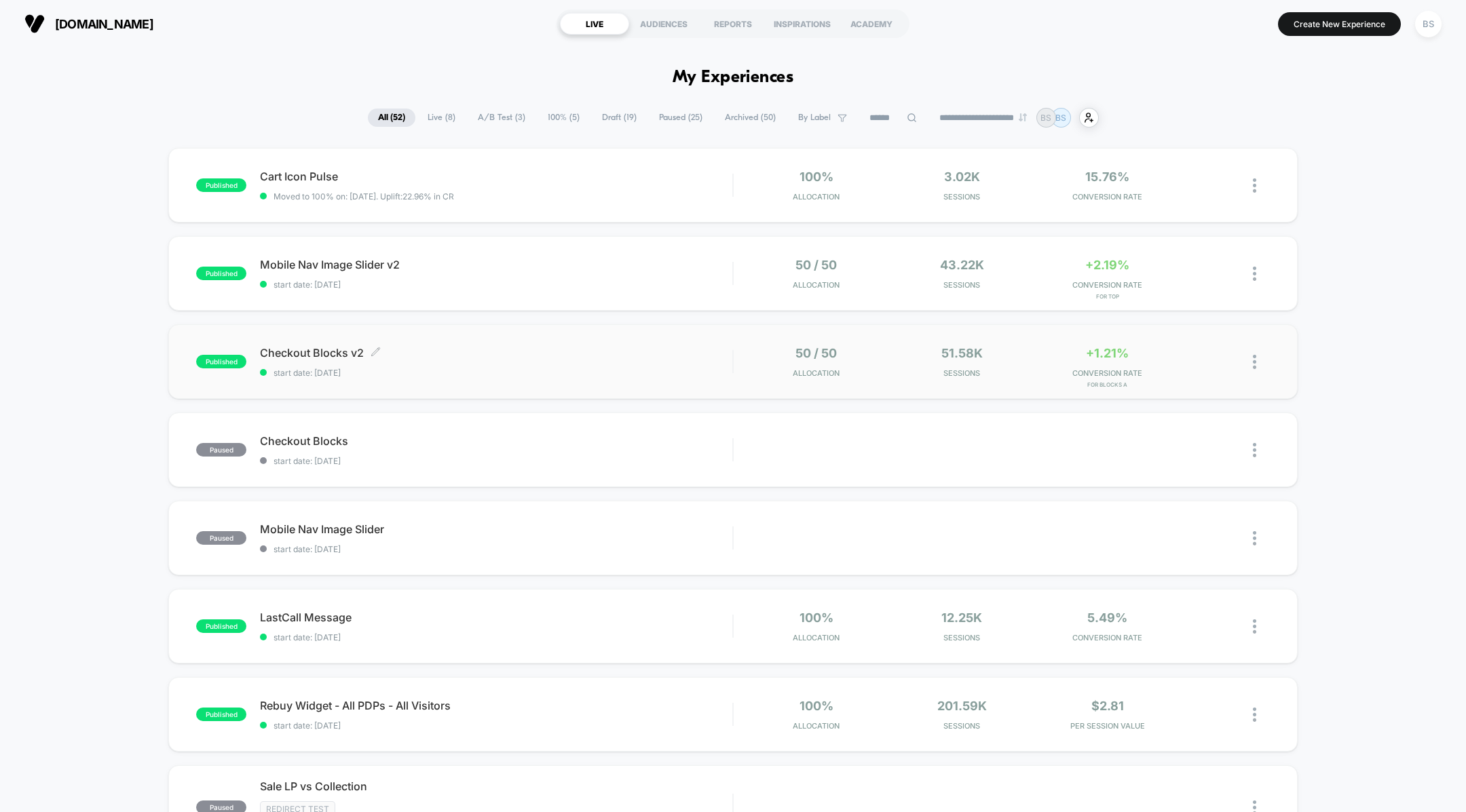 Image resolution: width=1466 pixels, height=812 pixels. What do you see at coordinates (1107, 385) in the screenshot?
I see `span: for Blocks A` at bounding box center [1107, 385].